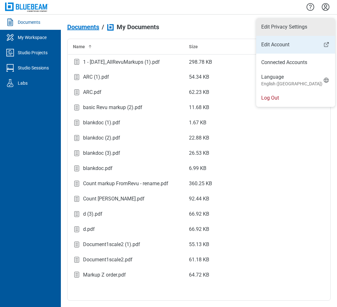  I want to click on div: Language, so click(291, 80).